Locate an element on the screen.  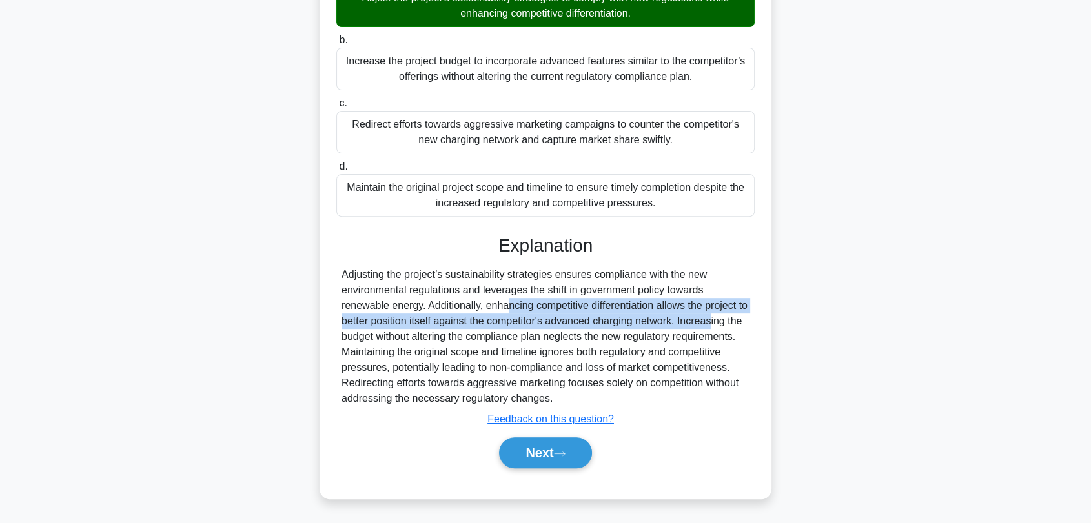
u: Feedback on this question? is located at coordinates (551, 419).